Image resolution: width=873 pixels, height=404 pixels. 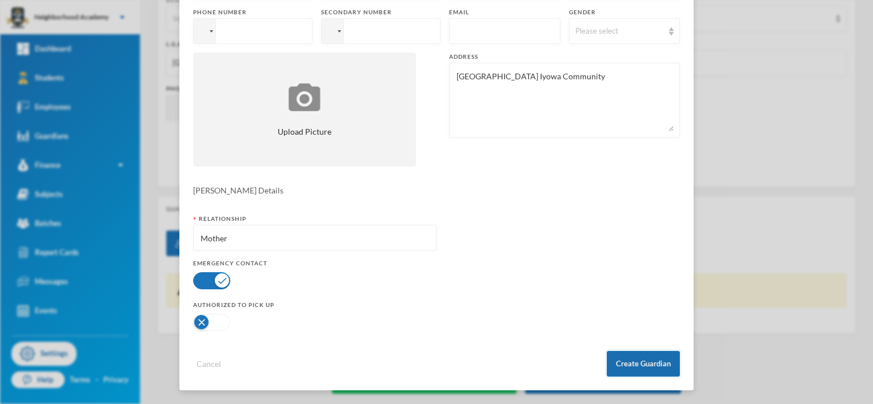 What do you see at coordinates (315, 305) in the screenshot?
I see `div: Authorized to pick up` at bounding box center [315, 305].